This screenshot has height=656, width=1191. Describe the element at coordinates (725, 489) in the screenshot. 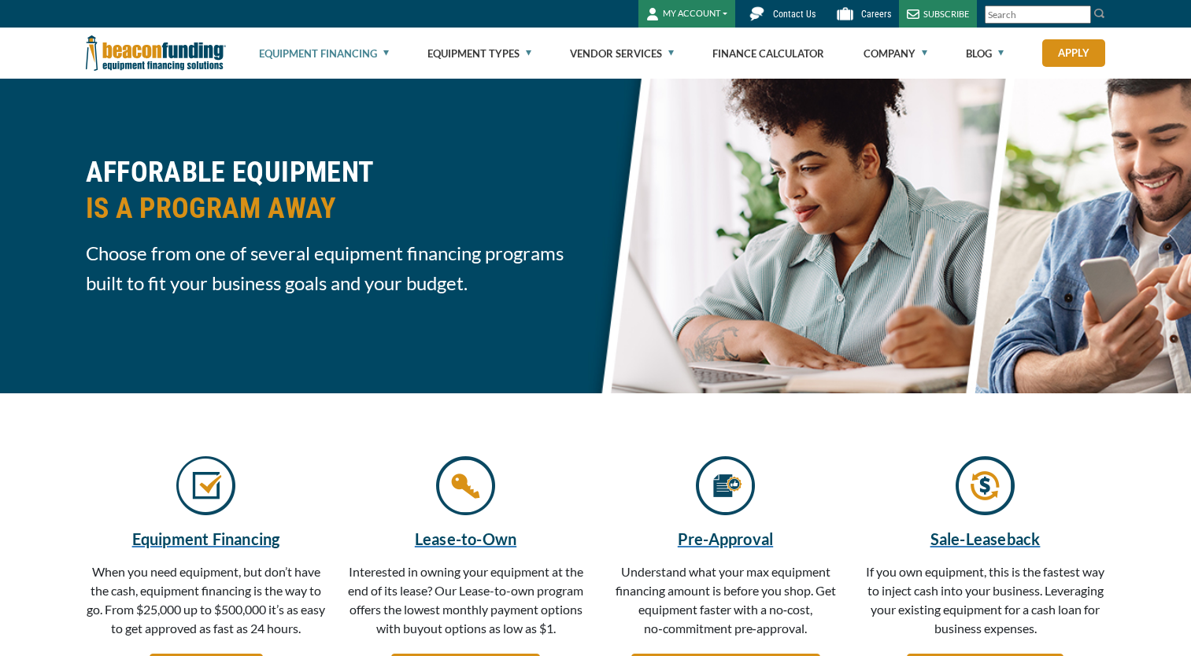

I see `a: Paper with thumbs up icon` at that location.